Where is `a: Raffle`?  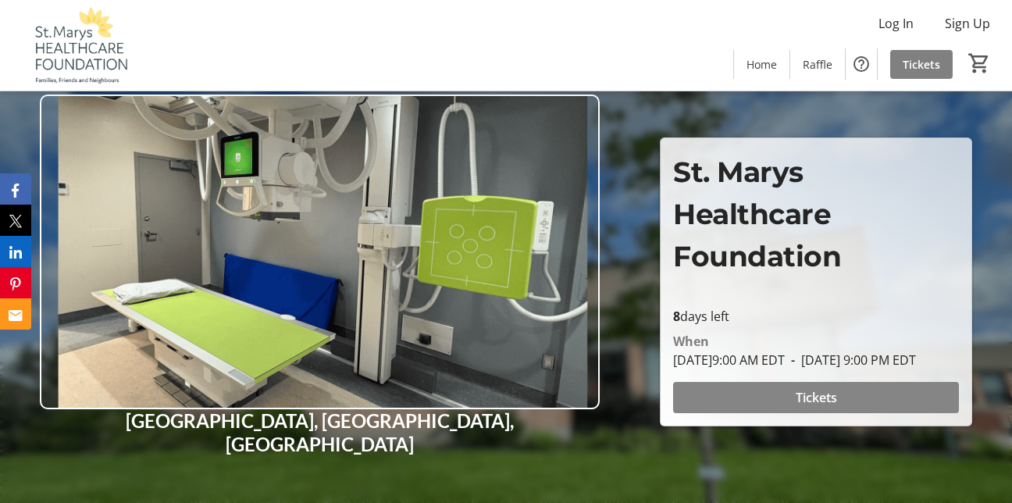 a: Raffle is located at coordinates (818, 64).